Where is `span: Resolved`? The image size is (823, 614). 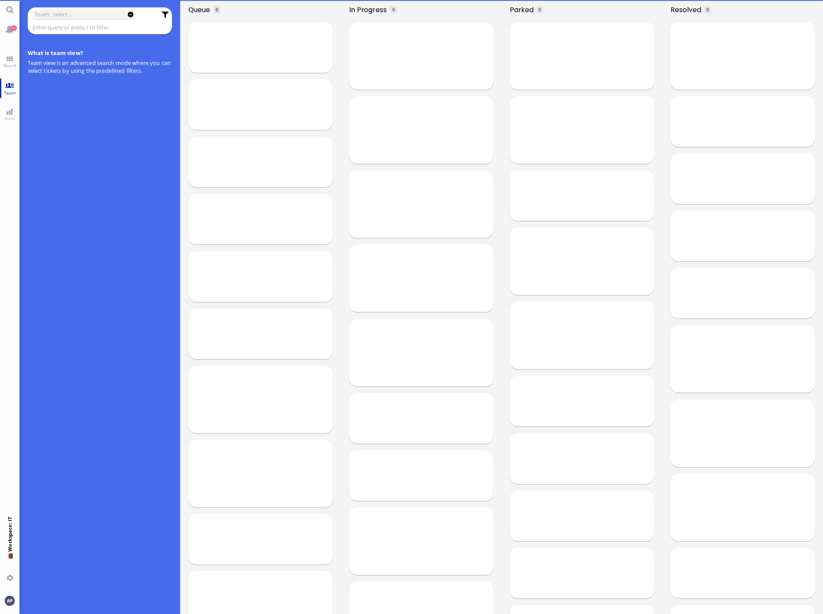
span: Resolved is located at coordinates (687, 10).